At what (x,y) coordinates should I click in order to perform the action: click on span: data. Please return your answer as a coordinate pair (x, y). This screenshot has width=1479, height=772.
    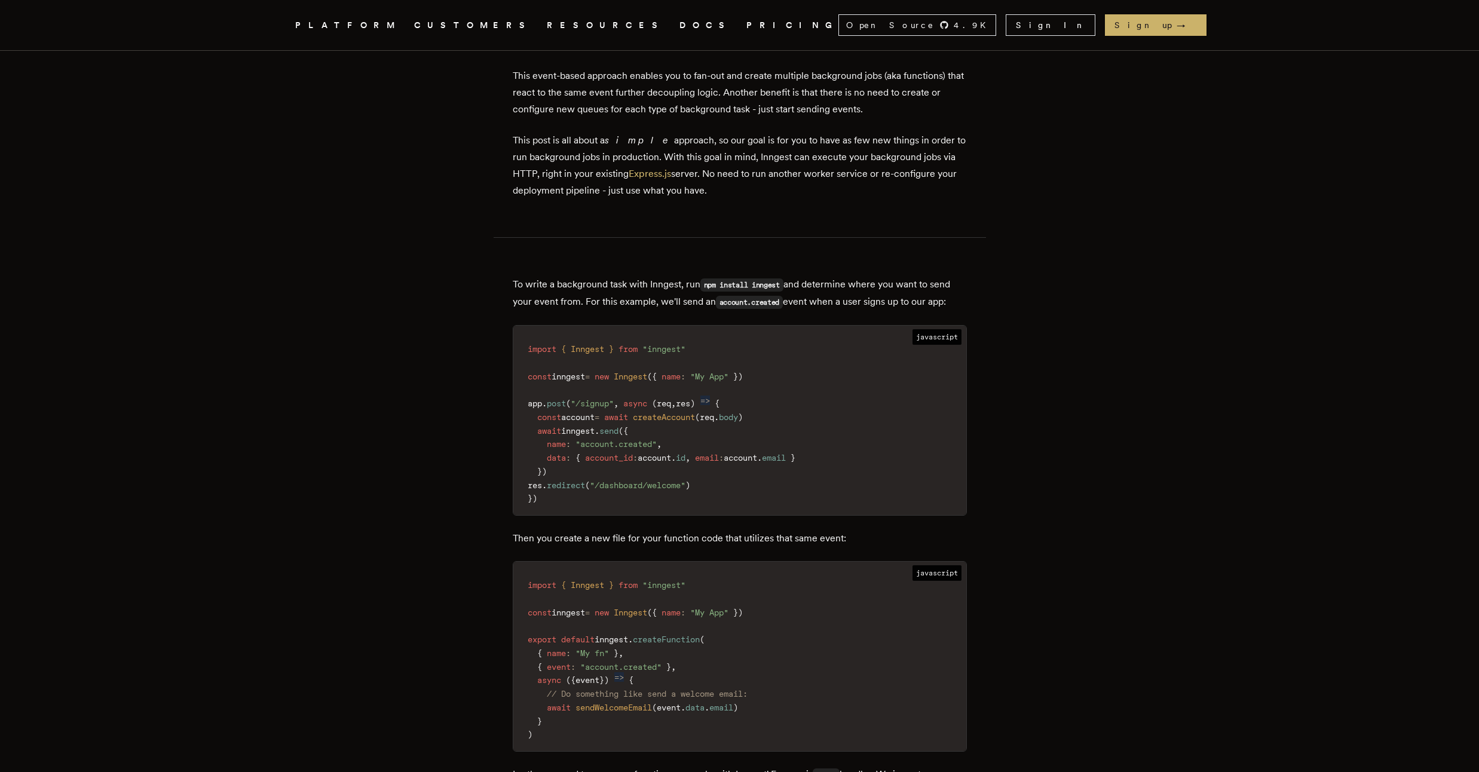
    Looking at the image, I should click on (695, 707).